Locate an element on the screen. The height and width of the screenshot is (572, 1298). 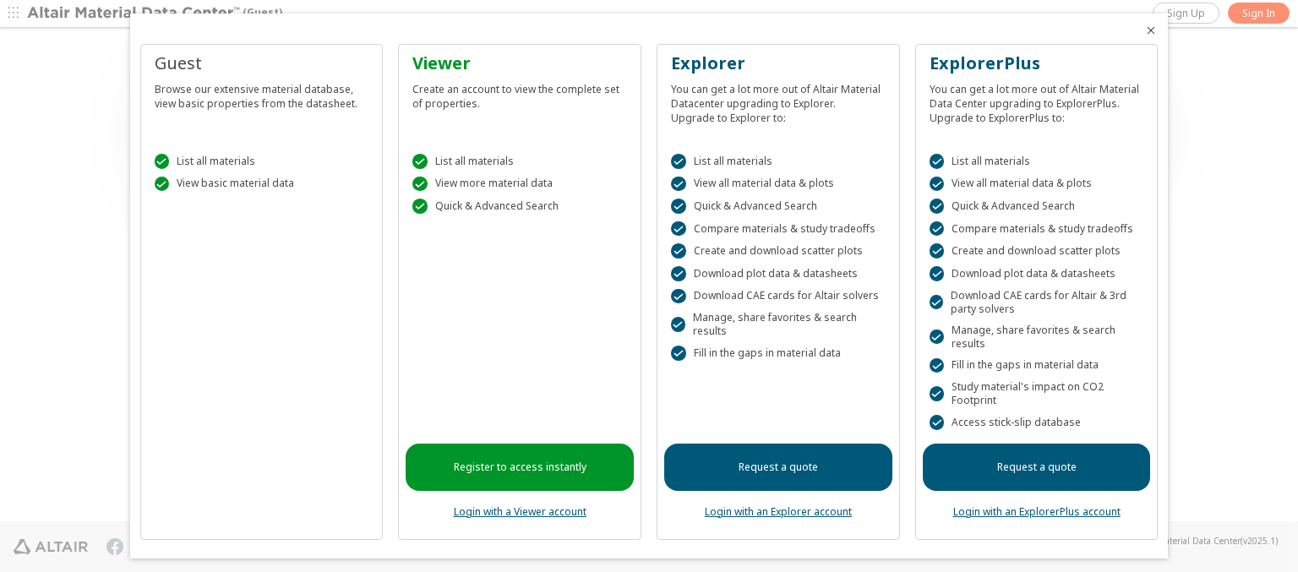
div: Browse our extensive material database, view basic properties from the datasheet. is located at coordinates (262, 93).